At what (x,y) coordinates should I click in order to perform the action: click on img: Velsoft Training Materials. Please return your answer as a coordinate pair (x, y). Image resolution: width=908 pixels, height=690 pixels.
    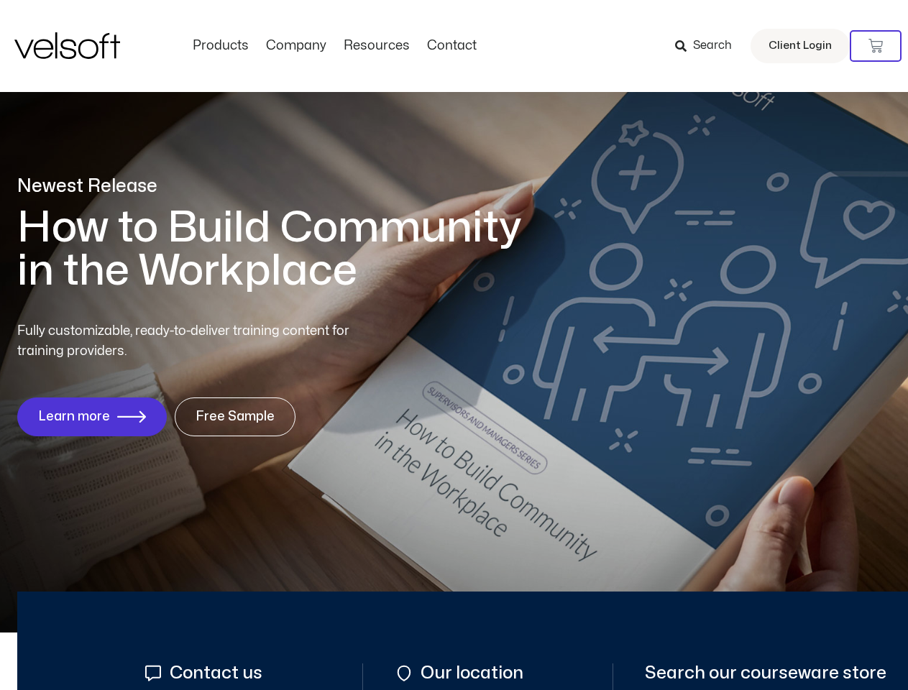
    Looking at the image, I should click on (67, 45).